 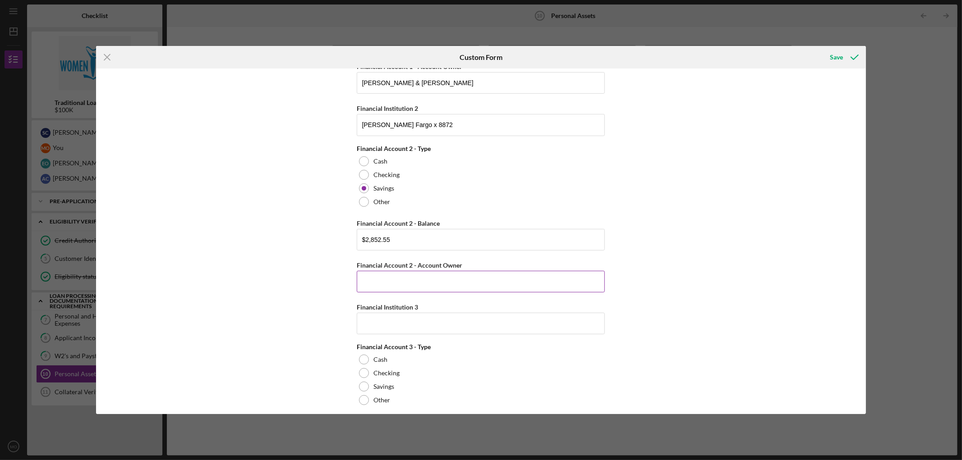 What do you see at coordinates (481, 57) in the screenshot?
I see `h6: Custom Form` at bounding box center [481, 57].